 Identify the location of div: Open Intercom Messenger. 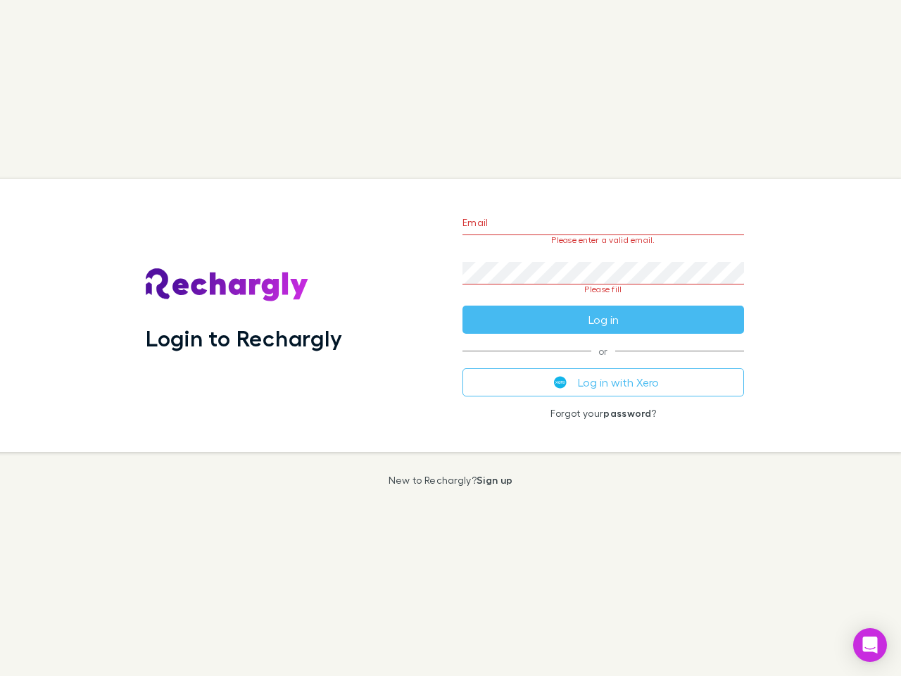
(870, 645).